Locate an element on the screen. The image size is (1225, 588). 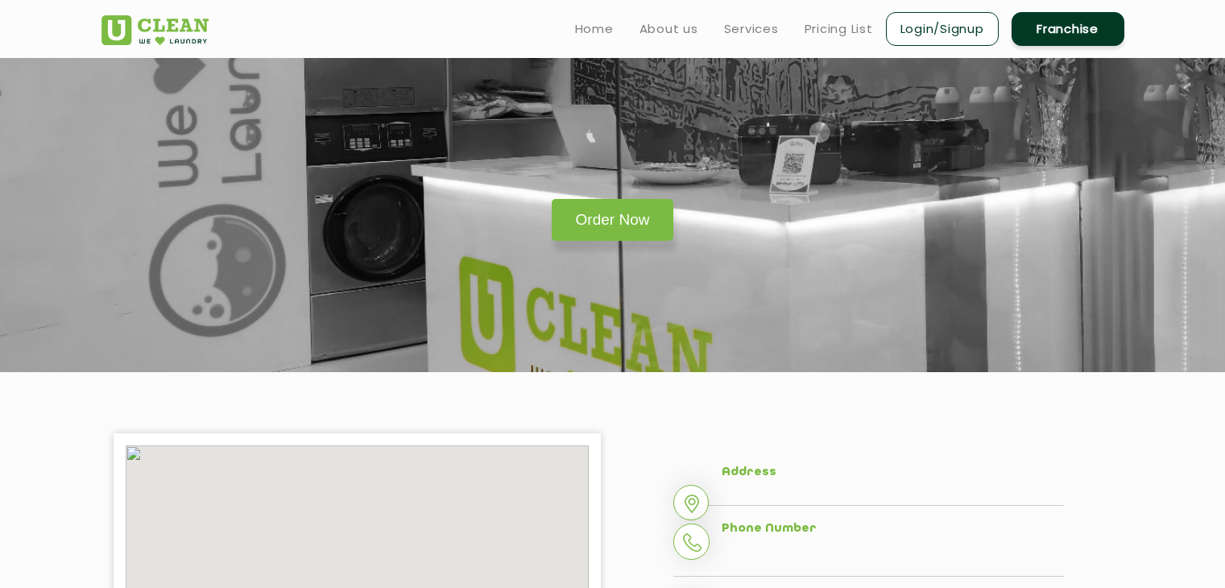
a: Login/Signup is located at coordinates (942, 29).